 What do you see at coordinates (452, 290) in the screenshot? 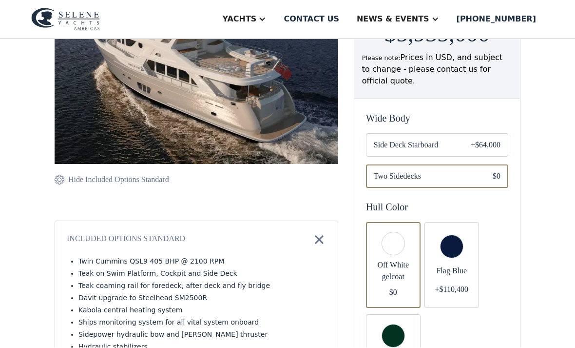
I see `div: +$110,400` at bounding box center [452, 290].